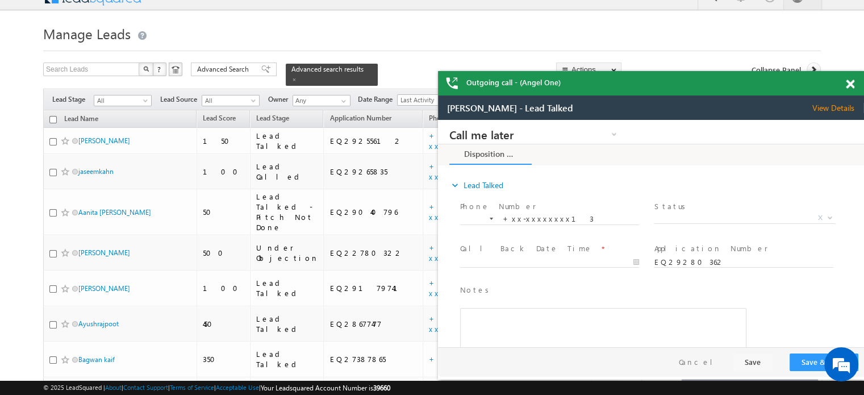 The image size is (864, 395). What do you see at coordinates (461, 252) in the screenshot?
I see `a: +xx-xxxxxxxx20` at bounding box center [461, 252].